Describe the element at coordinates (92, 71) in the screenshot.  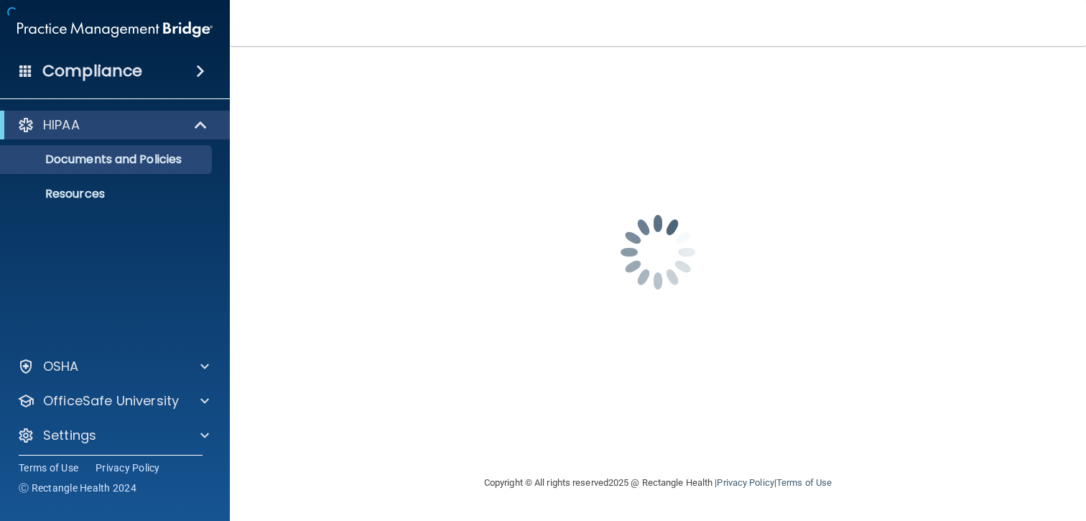
I see `h4: Compliance` at that location.